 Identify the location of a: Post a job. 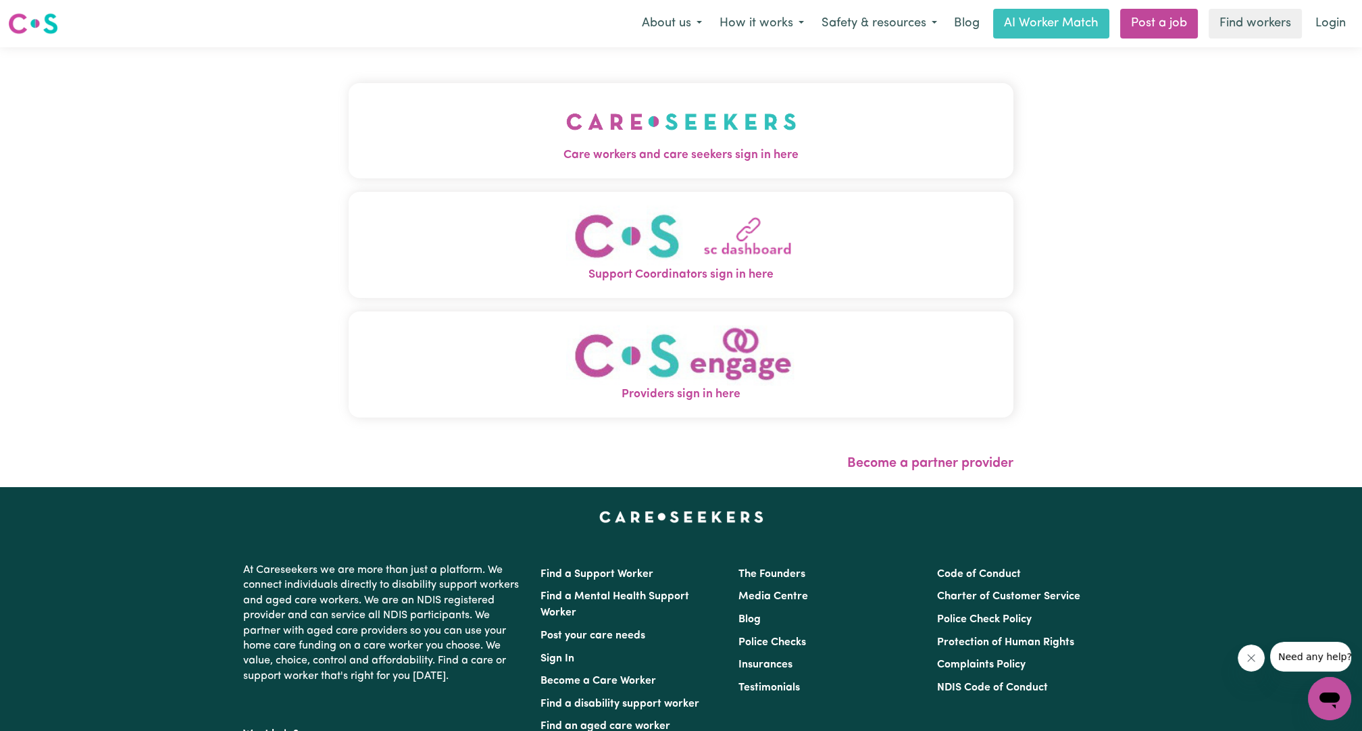
(1158, 24).